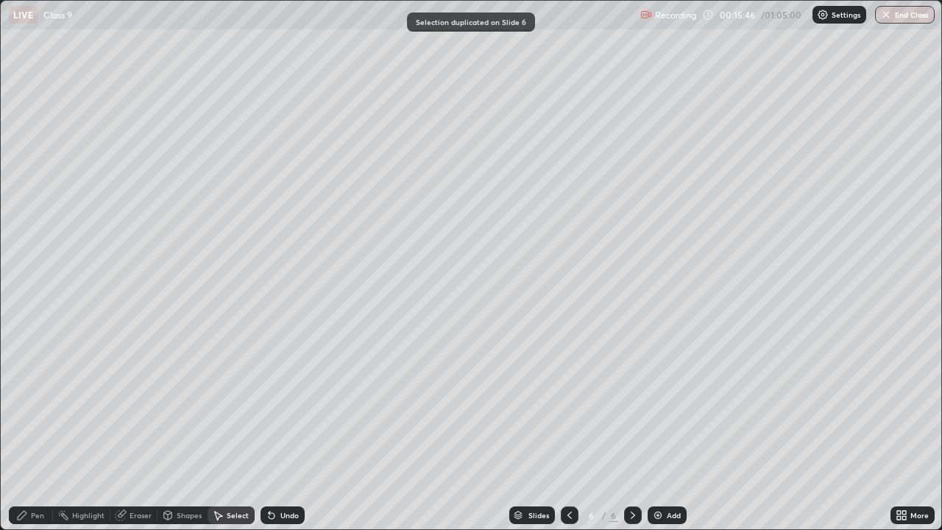  Describe the element at coordinates (238, 515) in the screenshot. I see `div: Select` at that location.